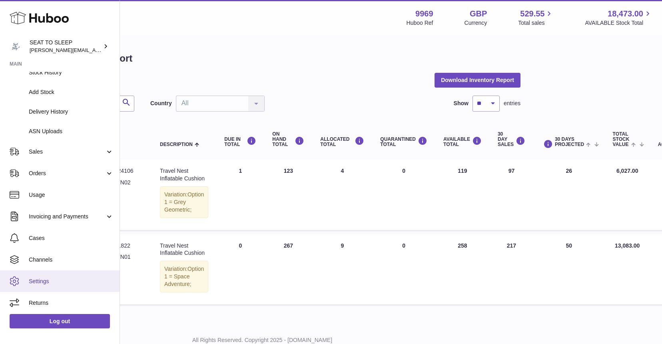 The height and width of the screenshot is (344, 662). I want to click on strong: GBP, so click(478, 14).